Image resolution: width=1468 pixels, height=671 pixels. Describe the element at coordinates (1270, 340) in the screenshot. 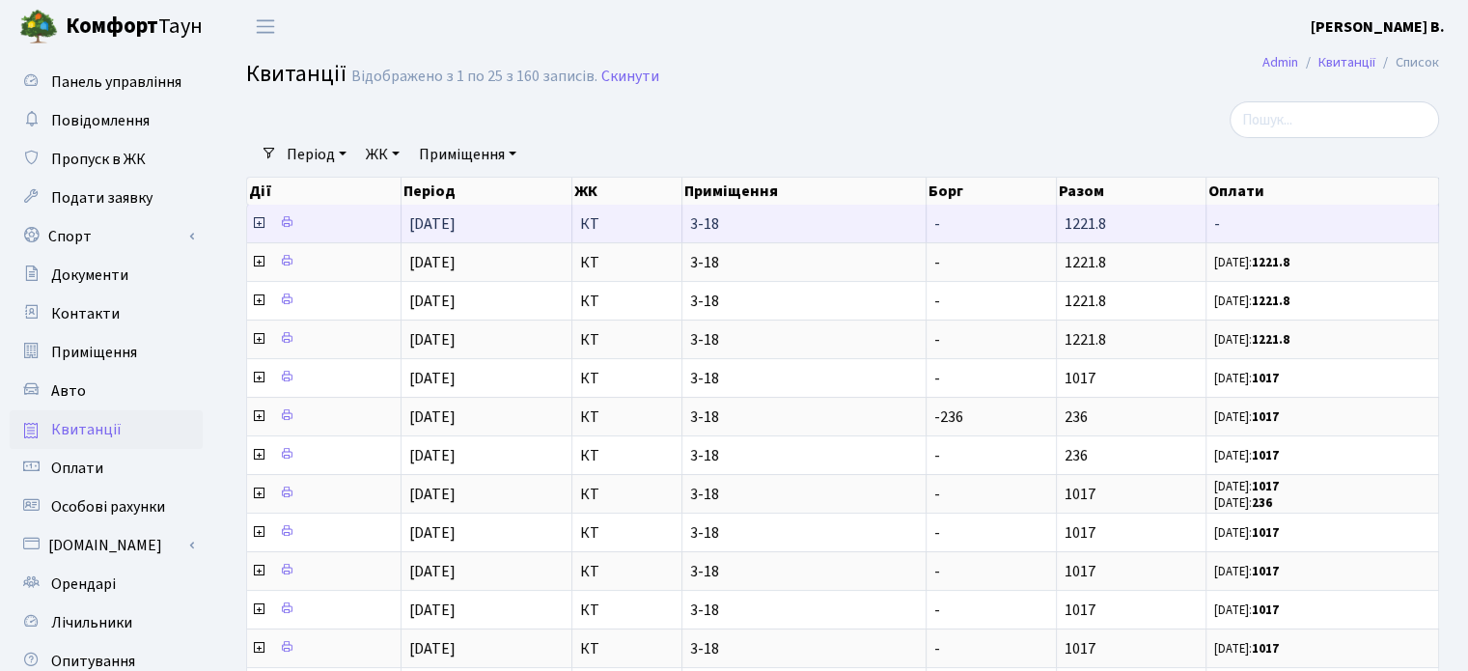

I see `b: 1221.8` at that location.